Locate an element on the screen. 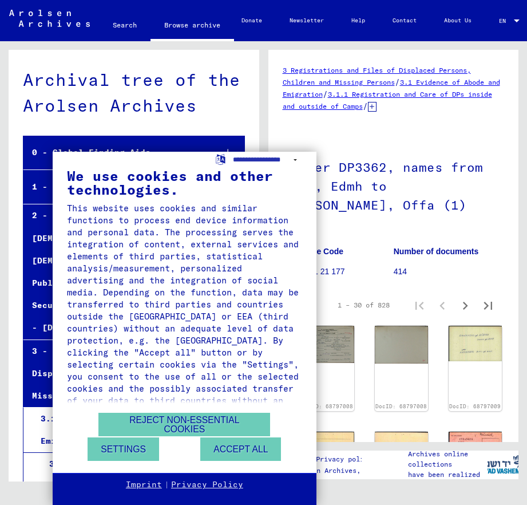  a: Imprint is located at coordinates (144, 485).